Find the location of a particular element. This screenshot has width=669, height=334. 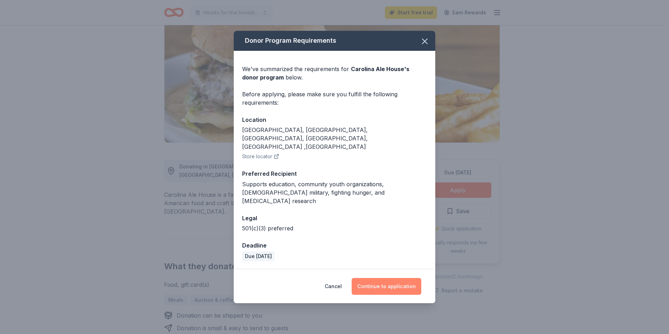

button: Cancel is located at coordinates (333, 286).